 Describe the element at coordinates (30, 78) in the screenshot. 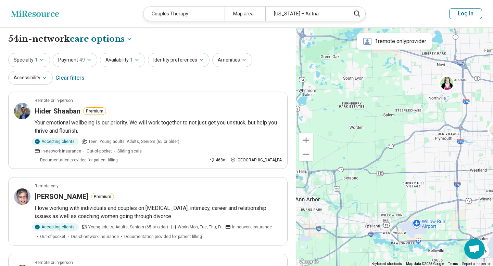

I see `button: Accessibility` at that location.